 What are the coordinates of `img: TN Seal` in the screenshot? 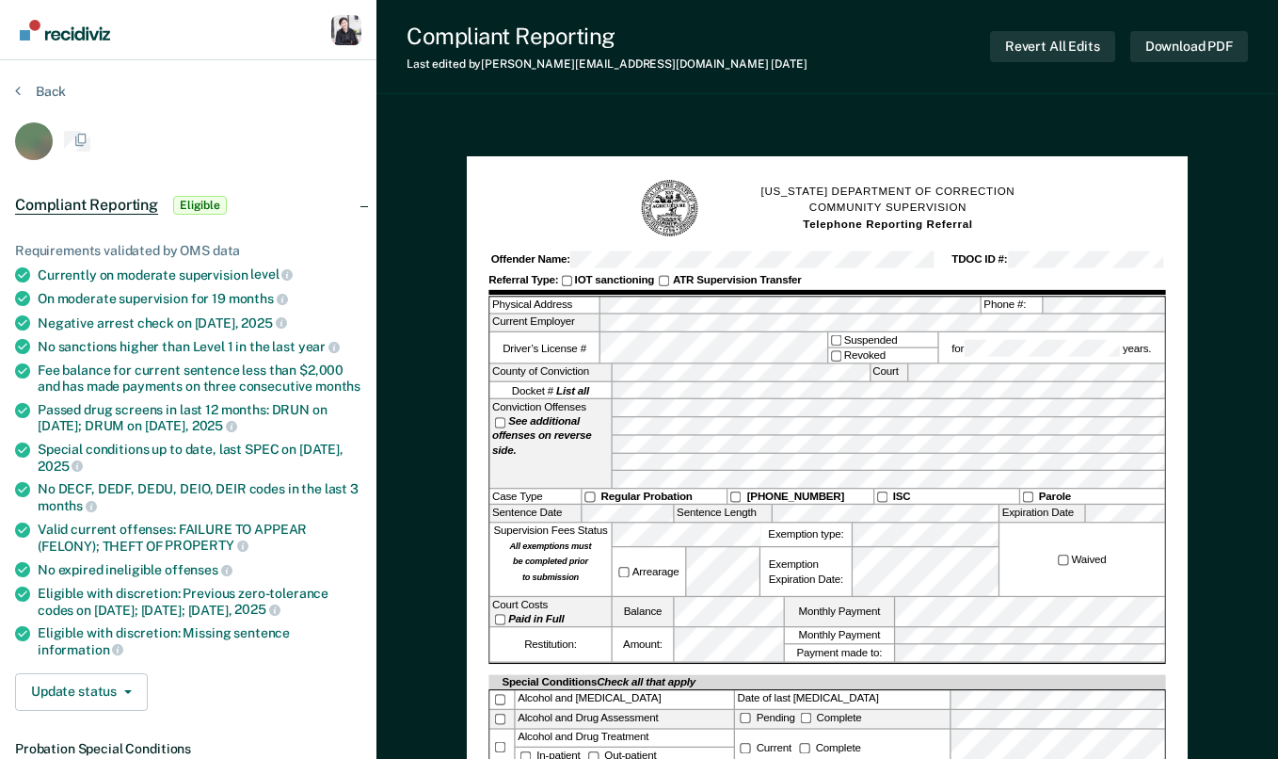 It's located at (669, 208).